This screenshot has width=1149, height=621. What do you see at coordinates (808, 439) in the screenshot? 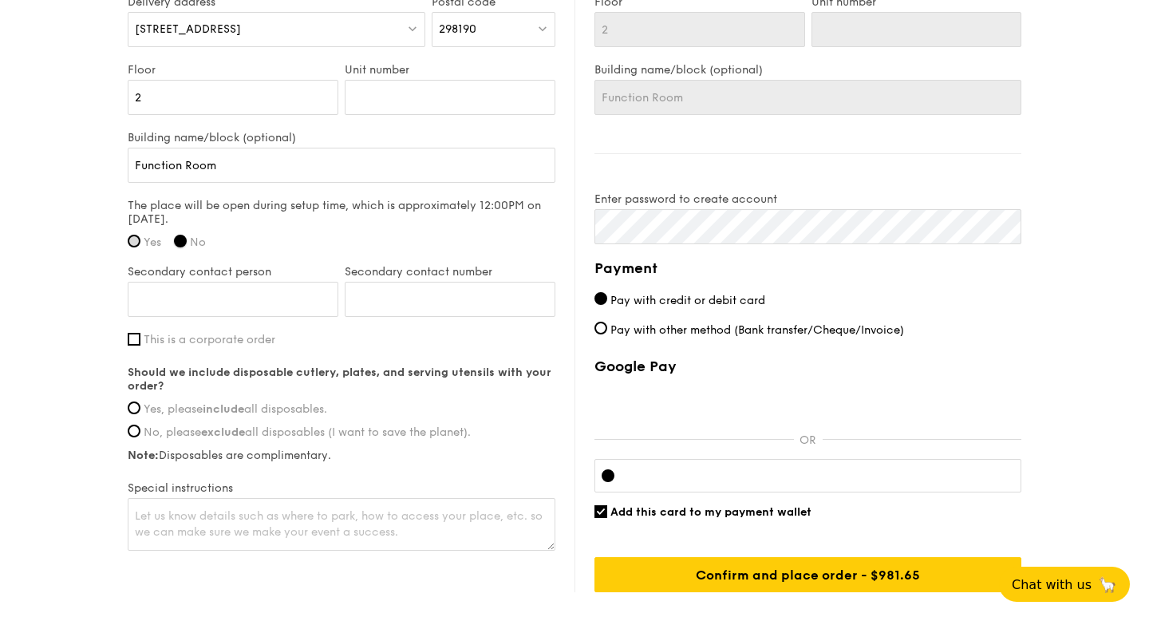
I see `p: OR` at bounding box center [808, 439].